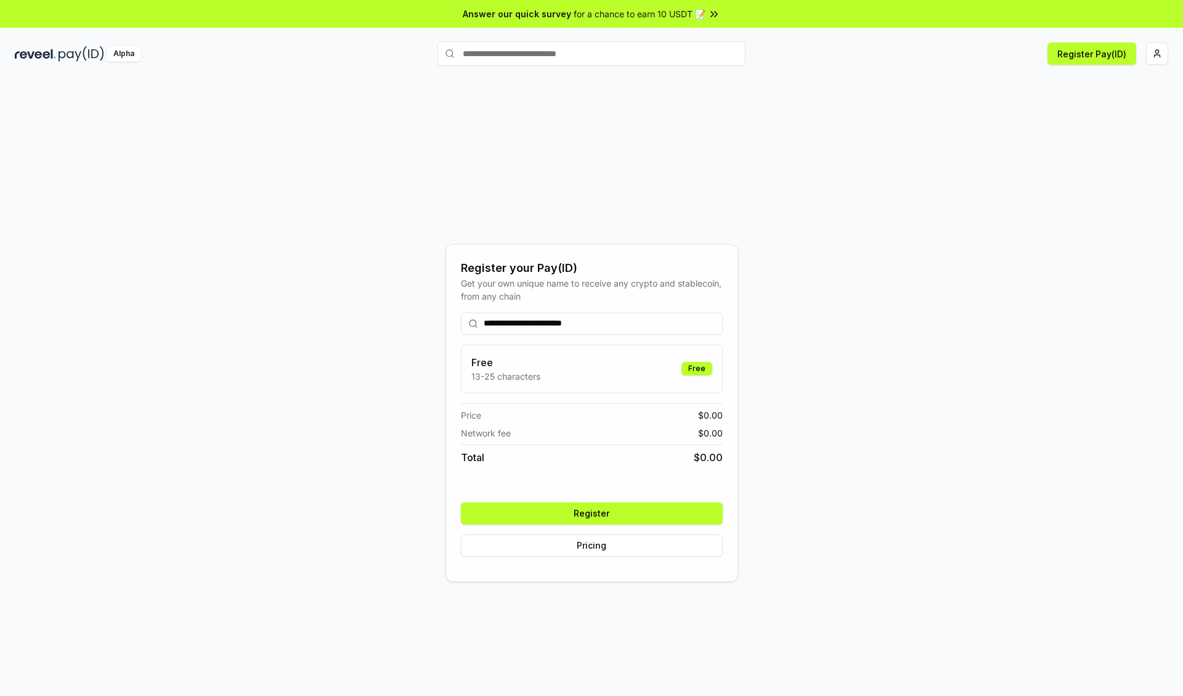 This screenshot has height=696, width=1183. Describe the element at coordinates (517, 14) in the screenshot. I see `span: Answer our quick survey` at that location.